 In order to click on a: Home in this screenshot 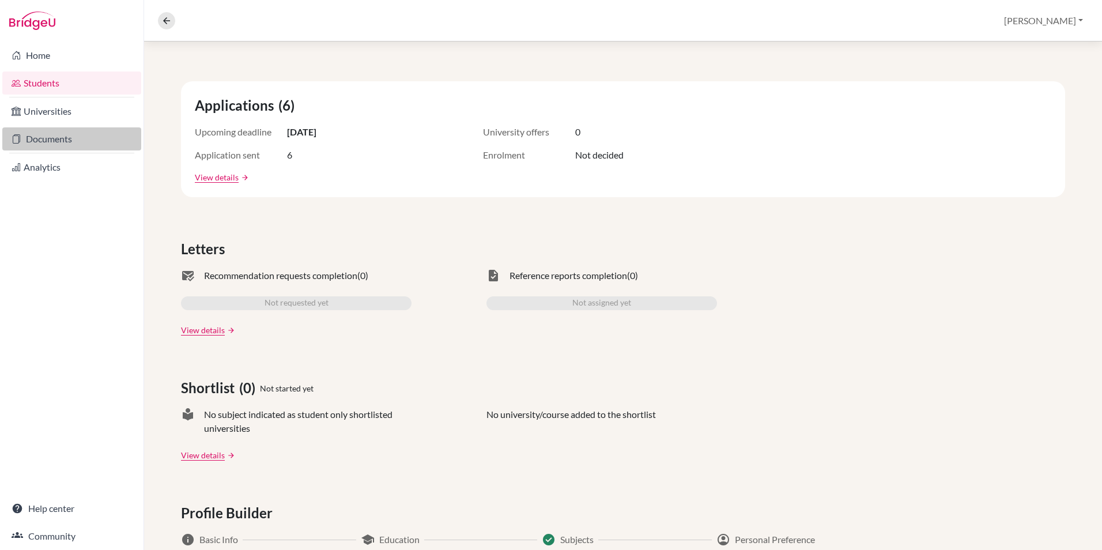, I will do `click(71, 55)`.